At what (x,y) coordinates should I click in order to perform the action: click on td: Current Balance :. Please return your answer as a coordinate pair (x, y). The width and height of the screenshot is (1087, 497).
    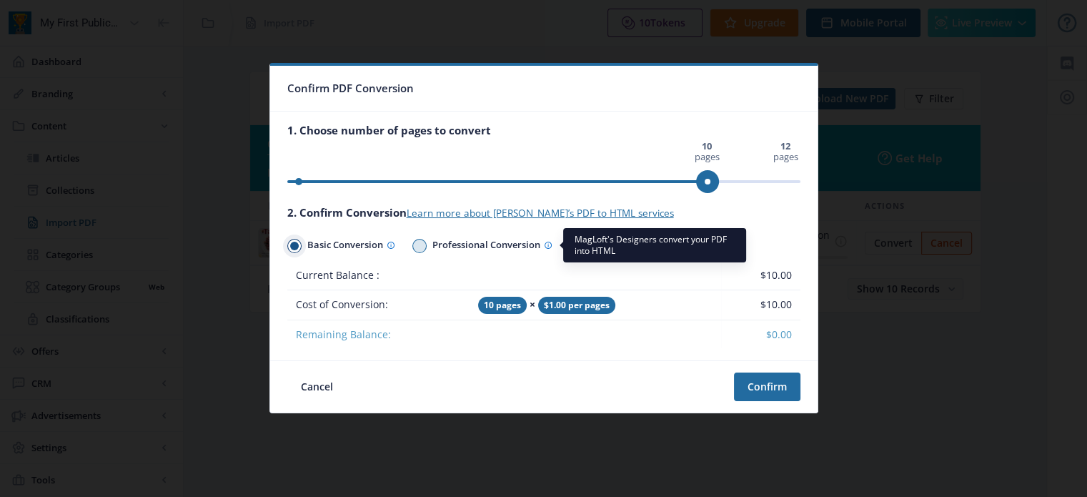
    Looking at the image, I should click on (379, 275).